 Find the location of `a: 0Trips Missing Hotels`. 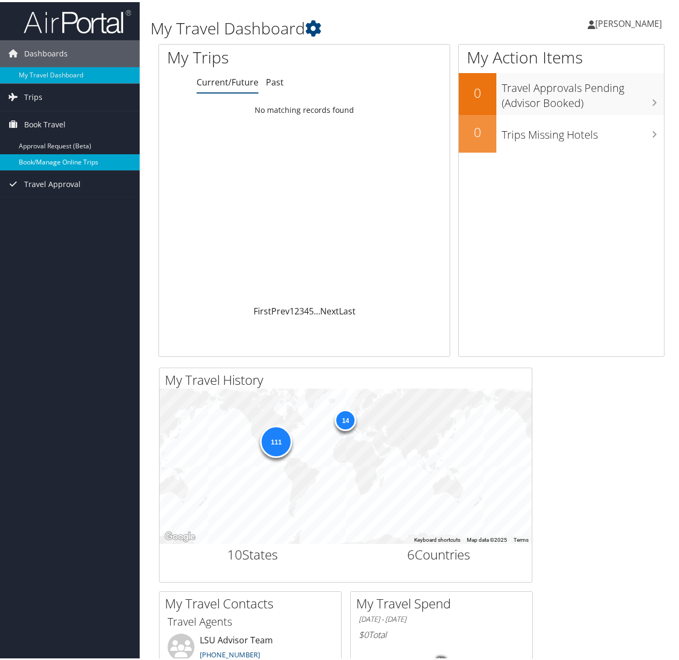

a: 0Trips Missing Hotels is located at coordinates (562, 132).